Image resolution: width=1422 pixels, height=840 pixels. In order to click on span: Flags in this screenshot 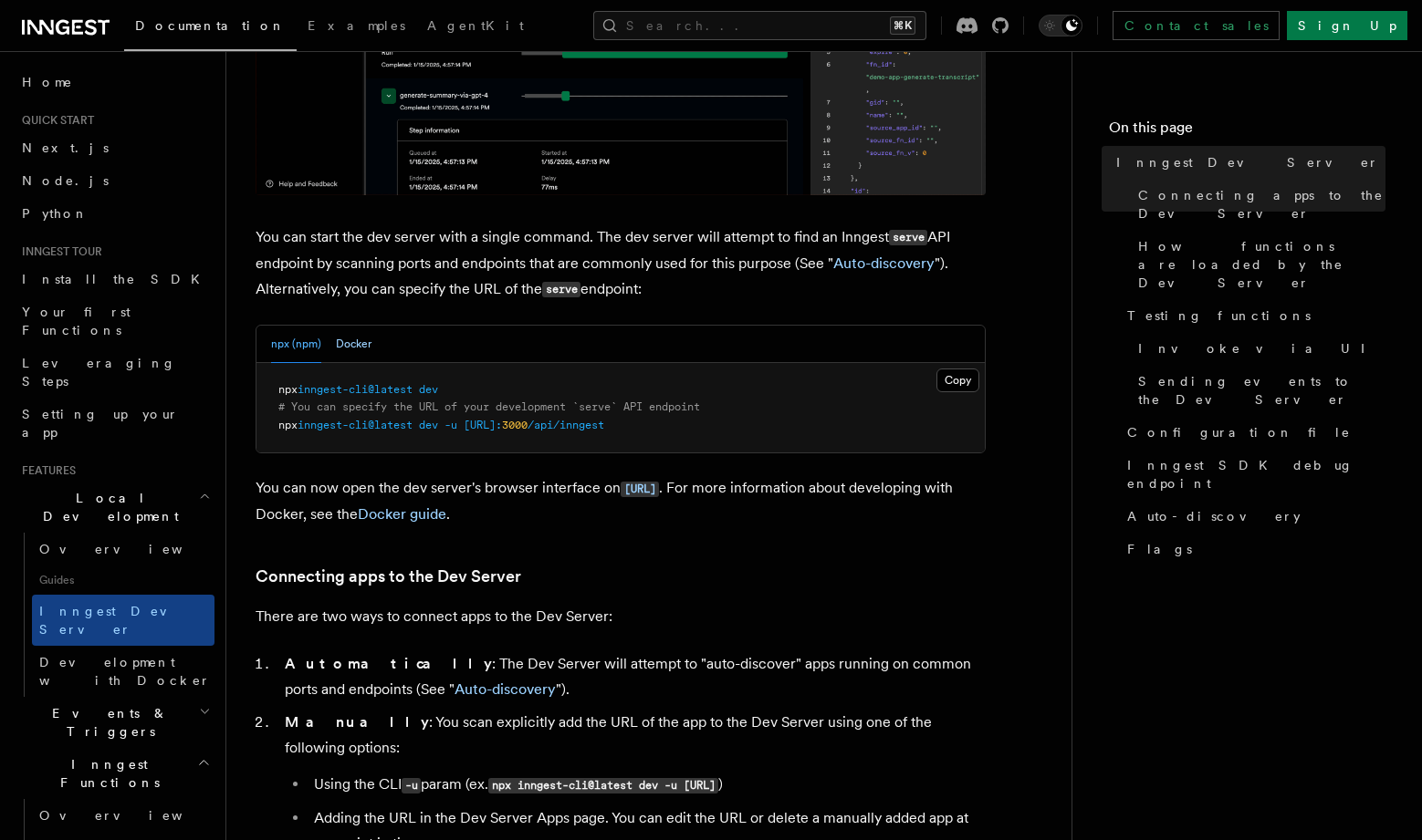, I will do `click(1159, 549)`.